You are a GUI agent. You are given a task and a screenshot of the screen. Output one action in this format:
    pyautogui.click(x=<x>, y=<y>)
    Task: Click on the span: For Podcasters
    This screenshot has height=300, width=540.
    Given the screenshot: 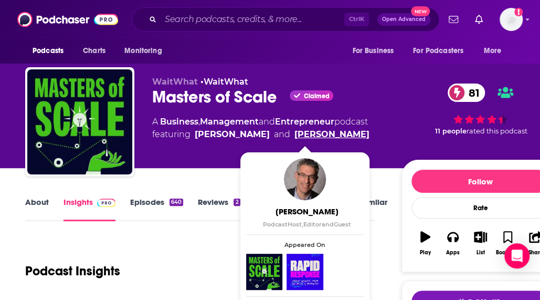 What is the action you would take?
    pyautogui.click(x=438, y=51)
    